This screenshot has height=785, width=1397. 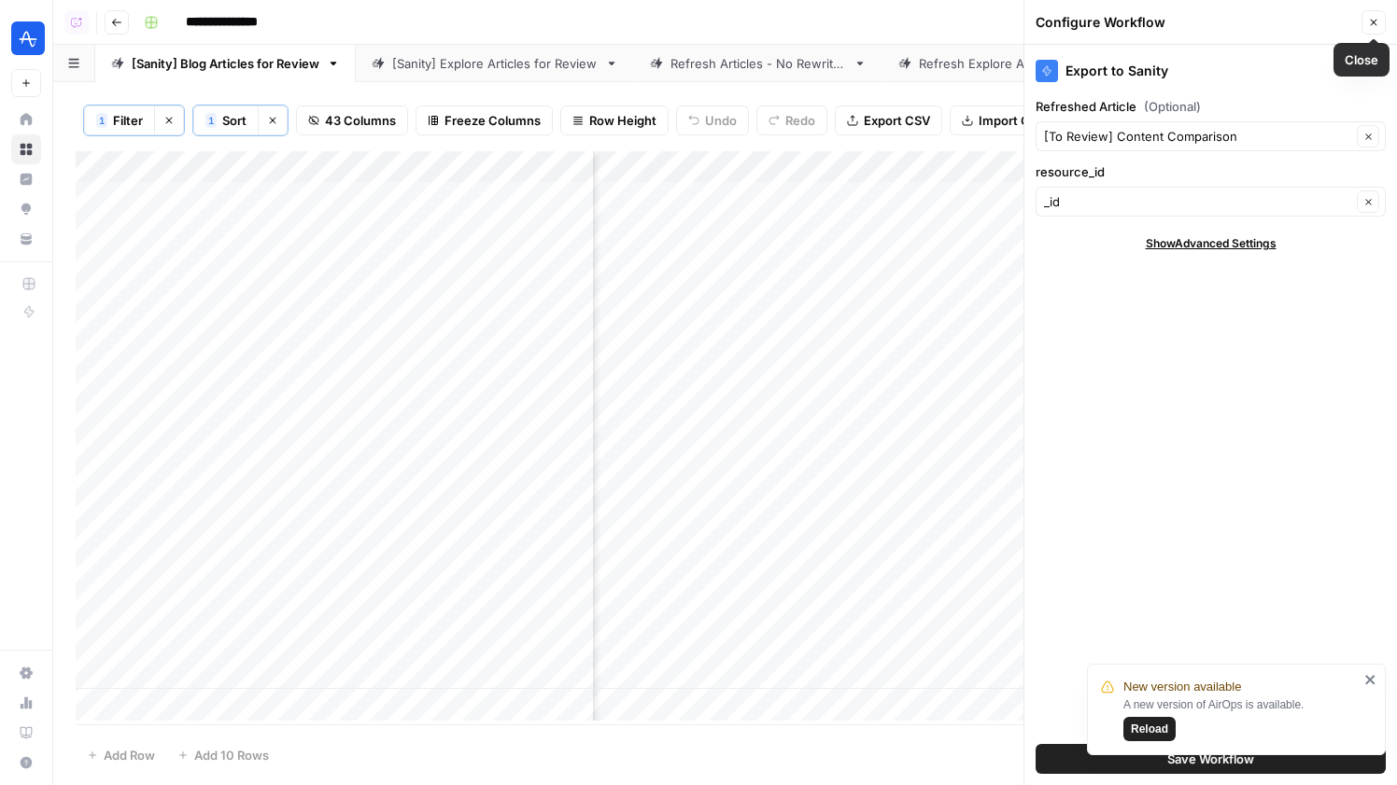 What do you see at coordinates (1210, 759) in the screenshot?
I see `button: Save Workflow` at bounding box center [1210, 759].